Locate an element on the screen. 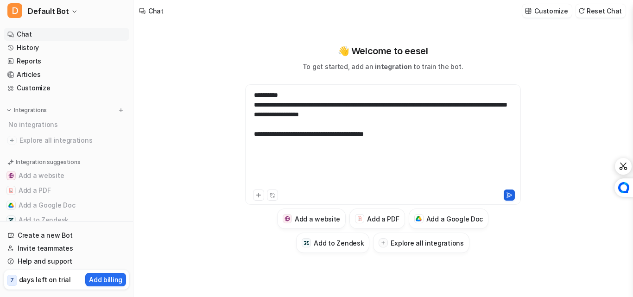 This screenshot has height=297, width=633. p: To get started, add an to train the bot. is located at coordinates (383, 66).